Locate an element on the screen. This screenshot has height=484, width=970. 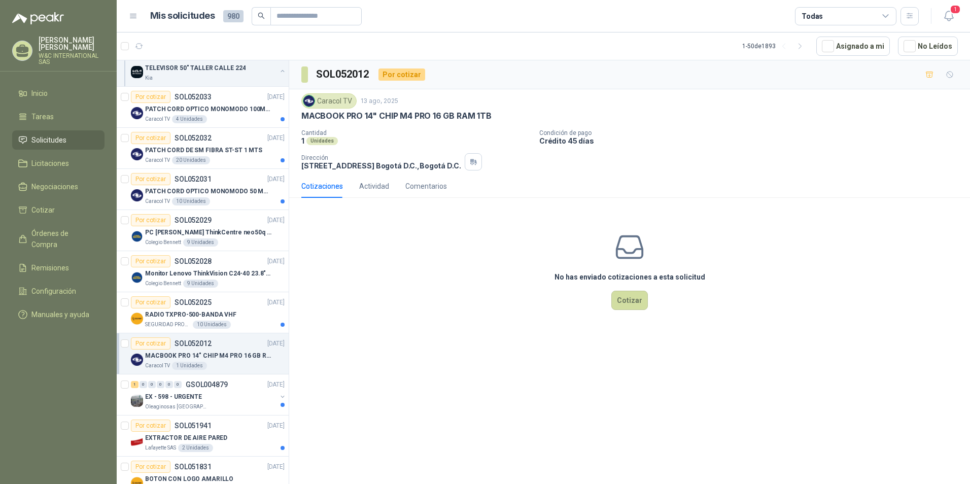
span: Manuales y ayuda is located at coordinates (60, 315).